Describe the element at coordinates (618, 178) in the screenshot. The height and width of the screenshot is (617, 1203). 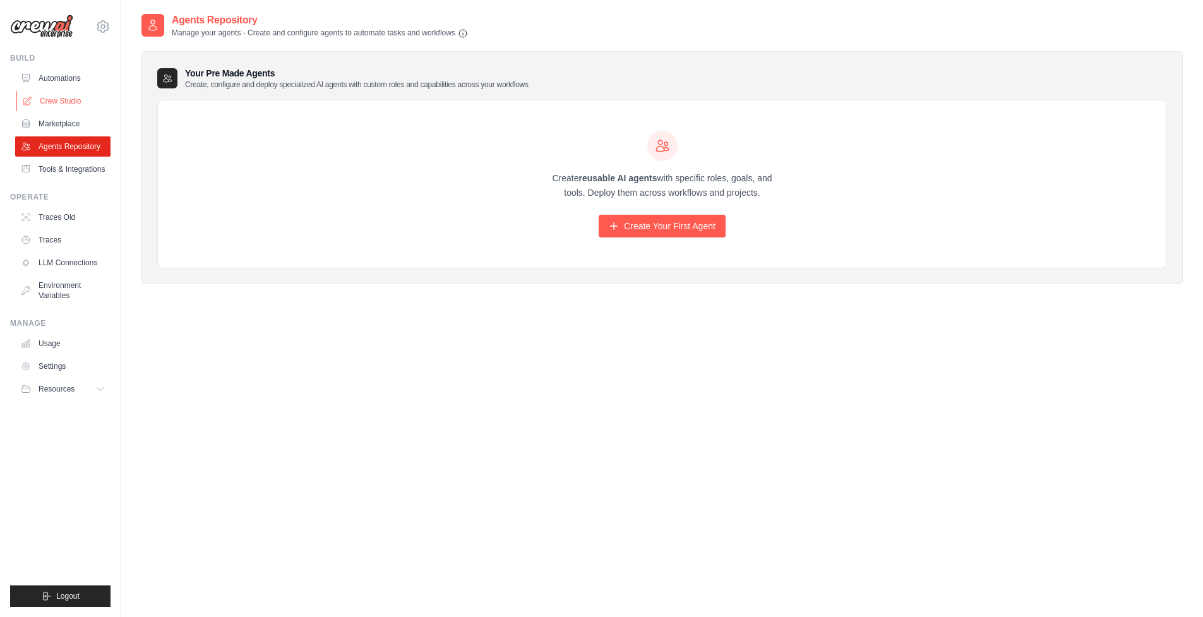
I see `strong: reusable AI agents` at that location.